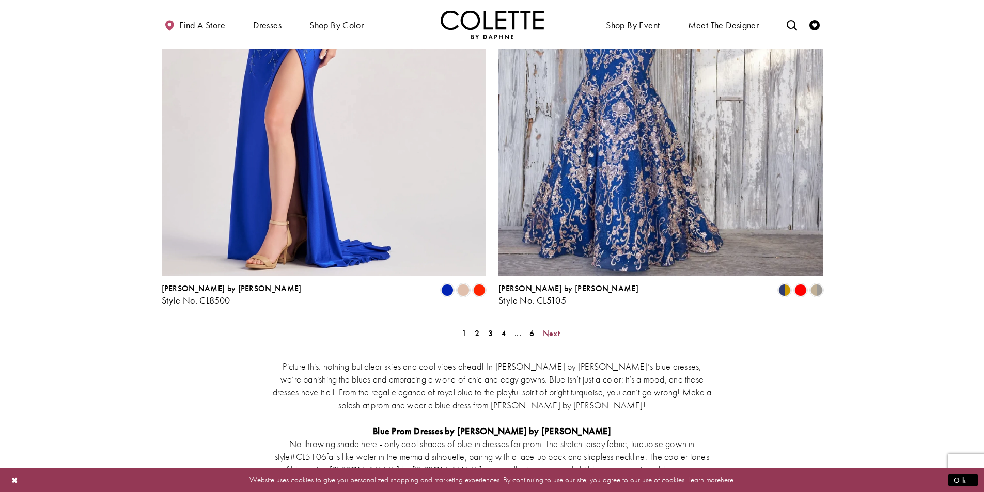 This screenshot has width=984, height=492. Describe the element at coordinates (815, 24) in the screenshot. I see `a: Check Wishlist` at that location.